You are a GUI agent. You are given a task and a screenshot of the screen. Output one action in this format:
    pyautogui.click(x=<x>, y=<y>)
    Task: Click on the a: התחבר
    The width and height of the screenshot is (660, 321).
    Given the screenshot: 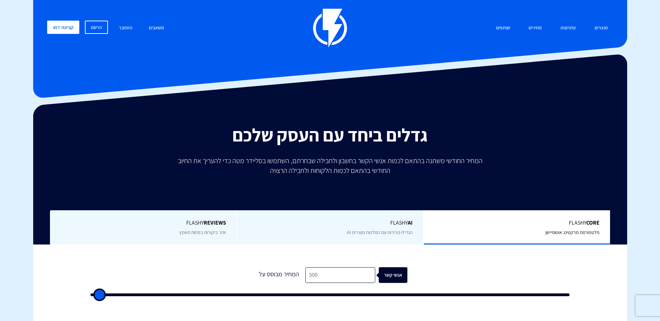 What is the action you would take?
    pyautogui.click(x=125, y=28)
    